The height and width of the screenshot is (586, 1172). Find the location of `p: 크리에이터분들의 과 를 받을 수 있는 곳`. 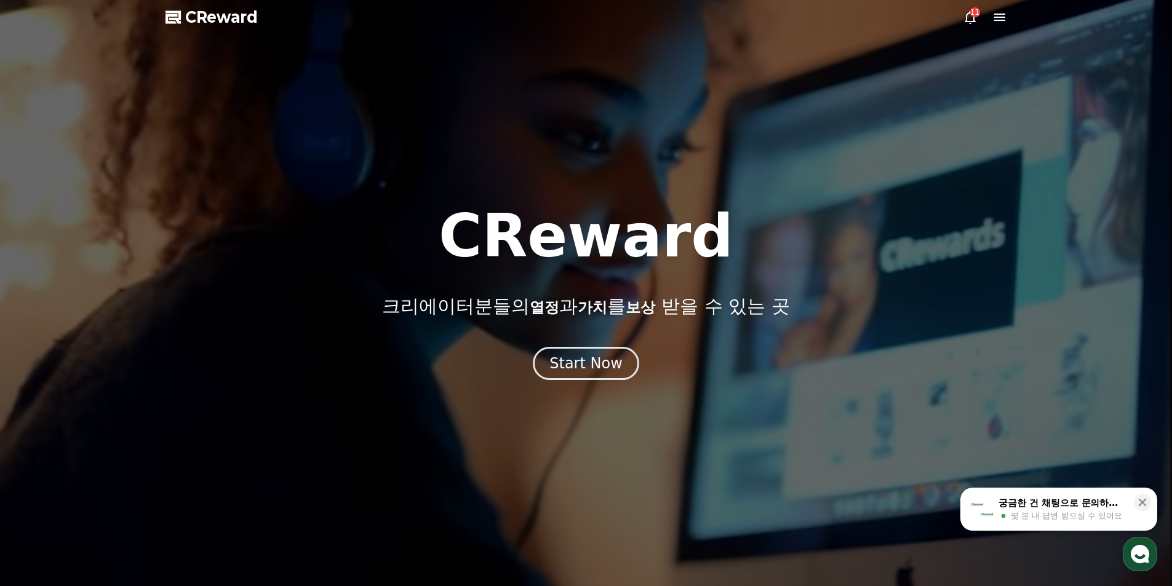

p: 크리에이터분들의 과 를 받을 수 있는 곳 is located at coordinates (586, 306).